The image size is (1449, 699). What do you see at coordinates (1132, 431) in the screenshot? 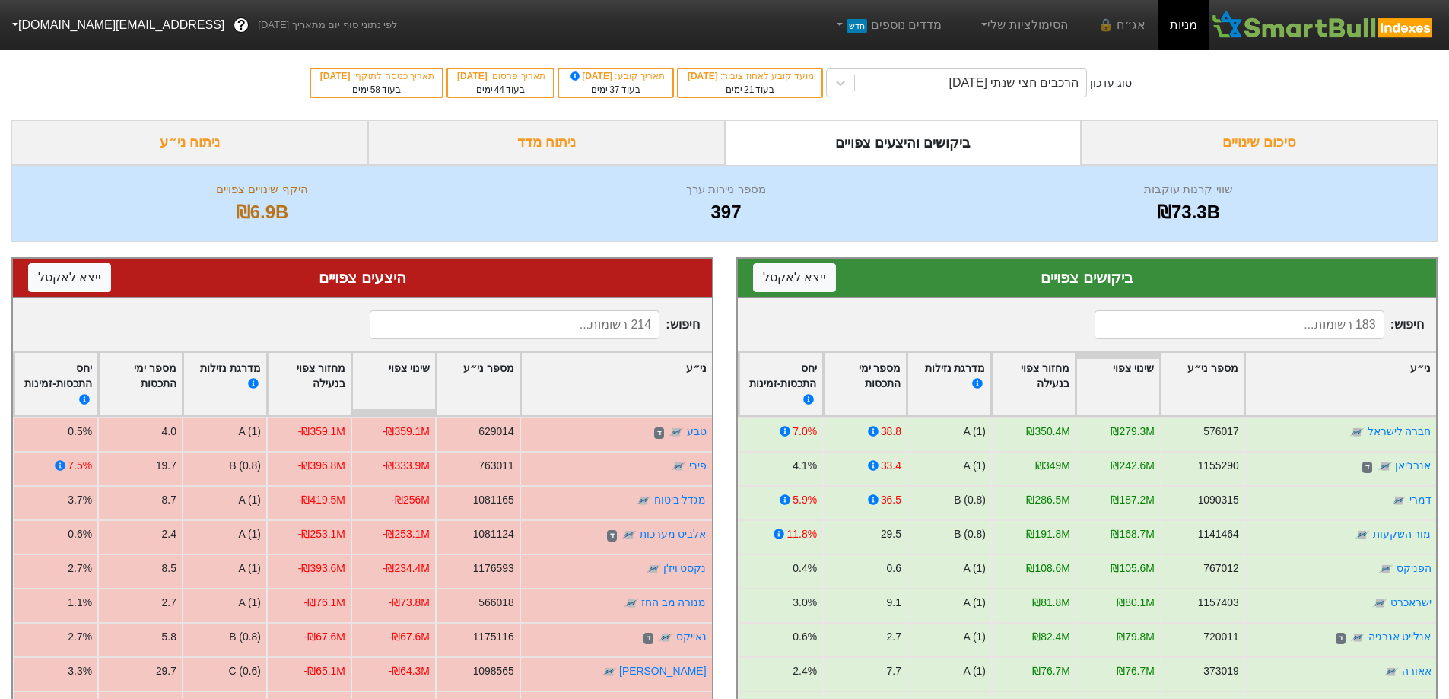
I see `div: ₪279.3M` at bounding box center [1132, 431].